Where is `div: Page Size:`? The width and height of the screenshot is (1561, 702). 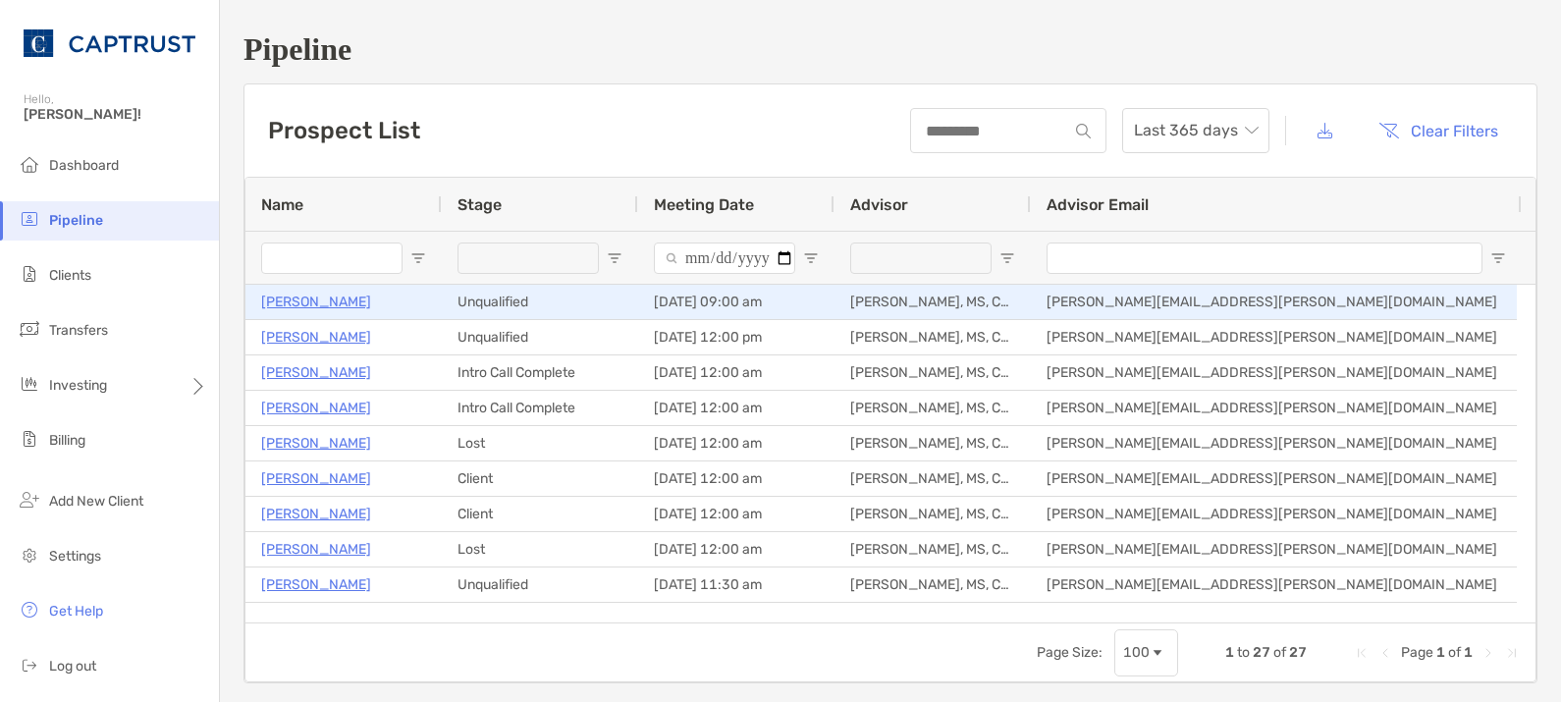
div: Page Size: is located at coordinates (1069, 652).